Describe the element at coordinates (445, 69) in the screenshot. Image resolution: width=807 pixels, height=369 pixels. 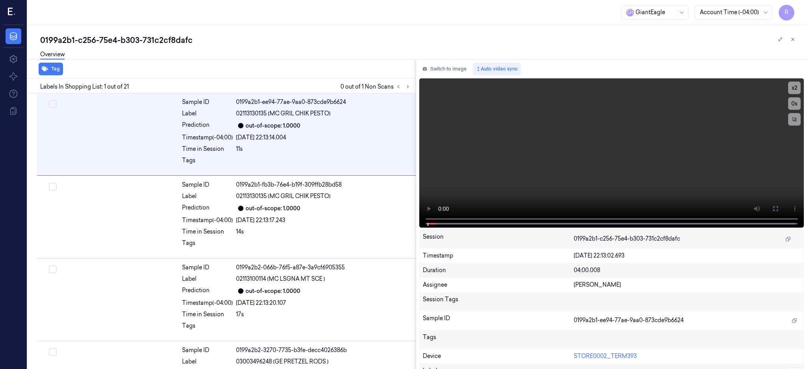
I see `button: Switch to image` at that location.